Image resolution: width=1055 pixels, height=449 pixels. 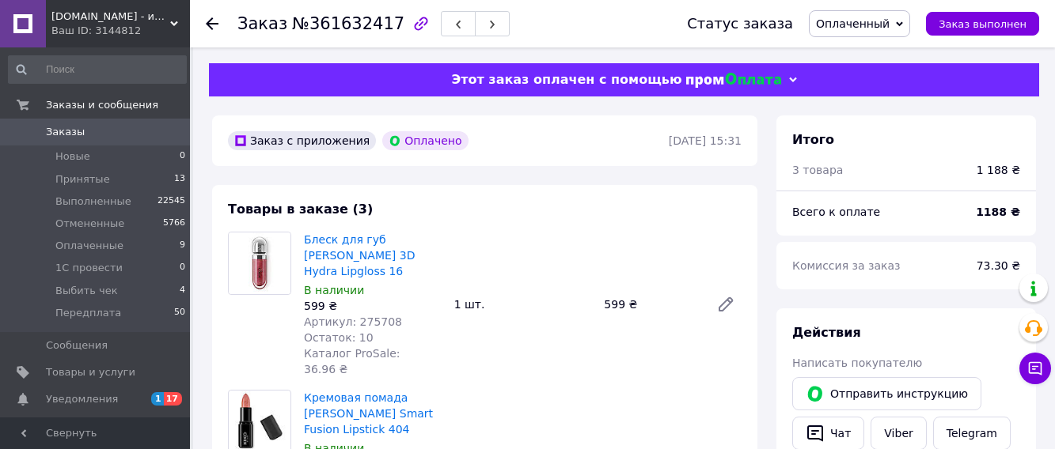 I want to click on span: Товары в заказе (3), so click(x=300, y=209).